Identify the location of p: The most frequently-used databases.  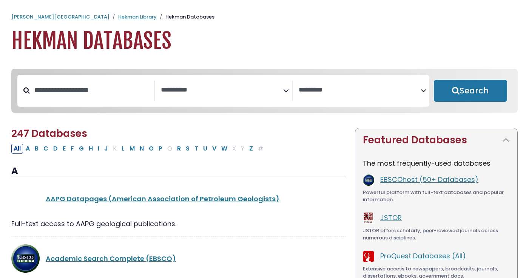
(436, 163).